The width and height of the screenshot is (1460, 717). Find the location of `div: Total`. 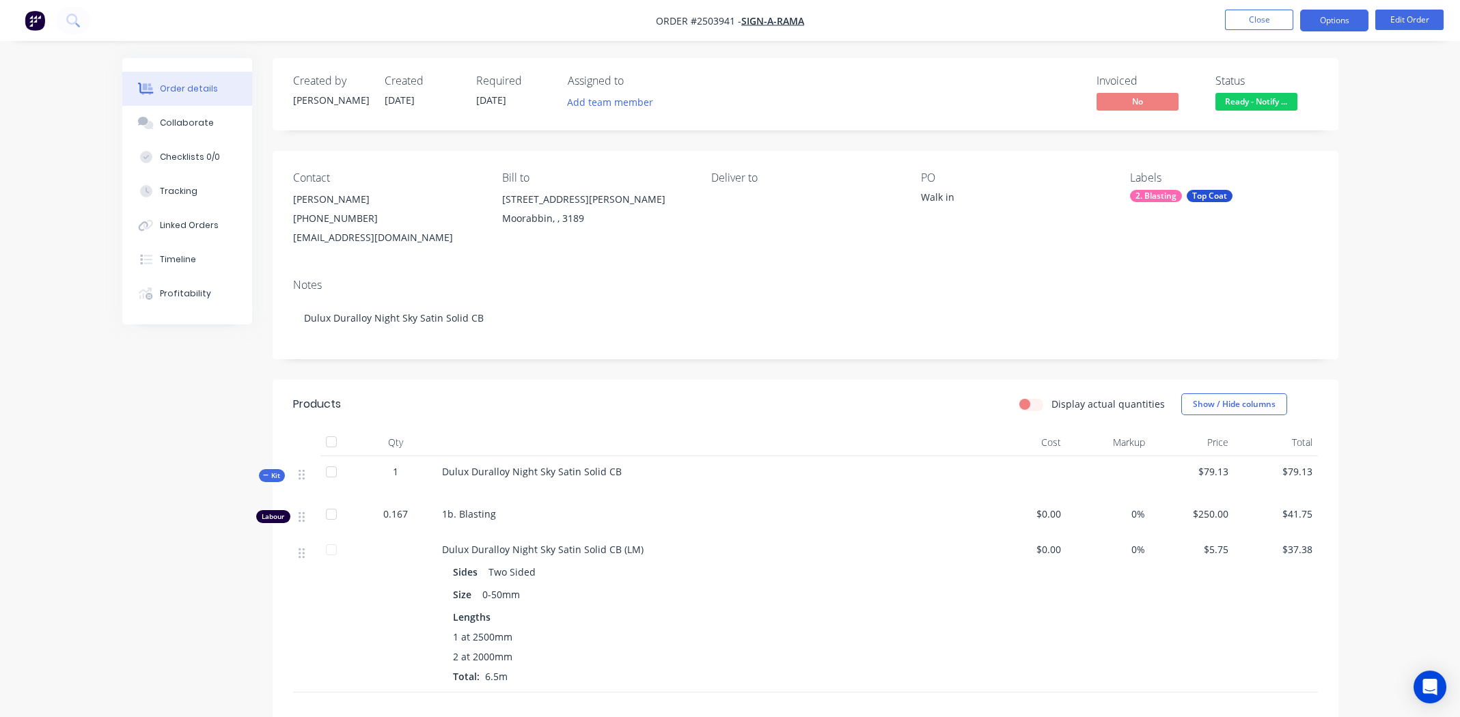

div: Total is located at coordinates (1275, 443).